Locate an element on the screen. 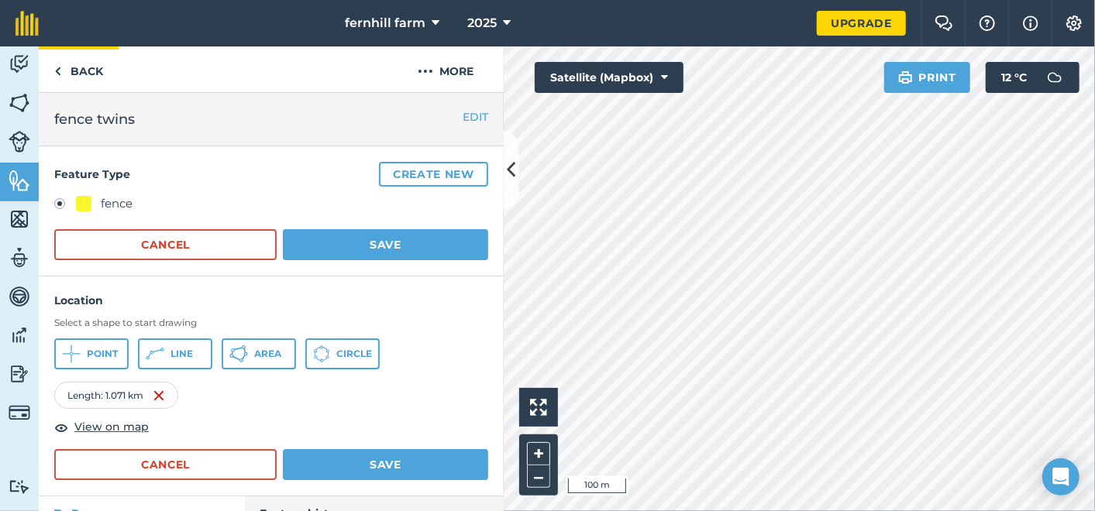 The image size is (1095, 511). img: svg+xml;base64,PHN2ZyB4bWxucz0iaHR0cDovL3d3dy53My5vcmcvMjAwMC9zdmciIHdpZHRoPSIxOSIgaGVpZ2h0PSIyNC... is located at coordinates (905, 77).